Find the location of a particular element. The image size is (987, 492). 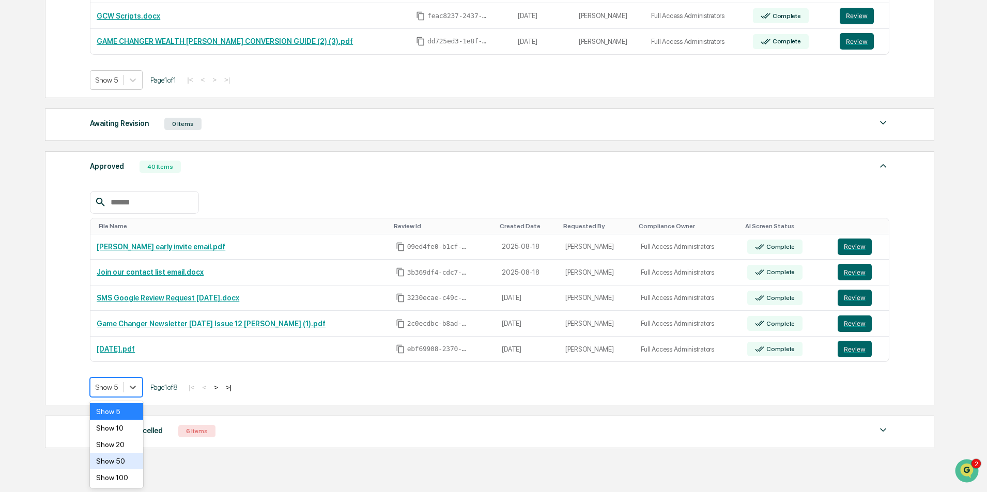

div: Approved is located at coordinates (107, 166).